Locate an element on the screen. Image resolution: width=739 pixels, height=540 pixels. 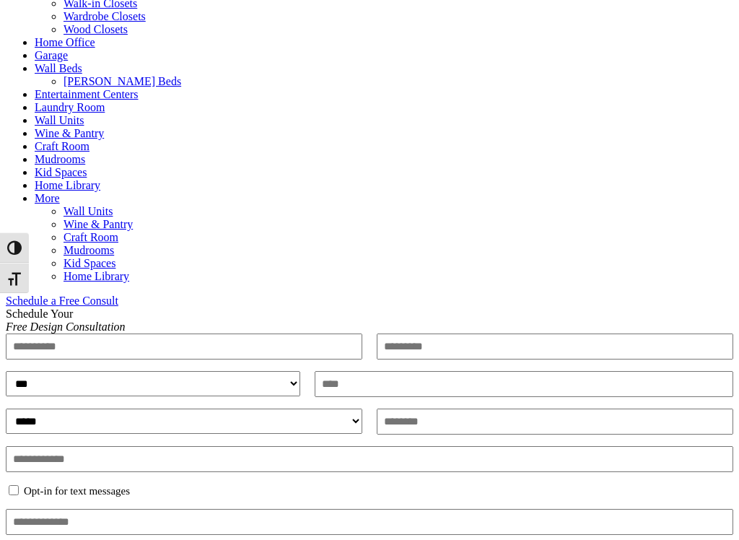
a: Home Office is located at coordinates (65, 42).